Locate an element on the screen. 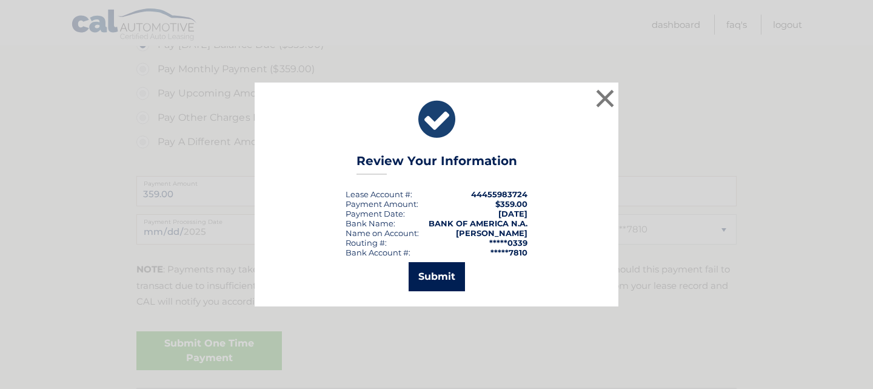 The height and width of the screenshot is (389, 873). h3: Review Your Information is located at coordinates (436, 164).